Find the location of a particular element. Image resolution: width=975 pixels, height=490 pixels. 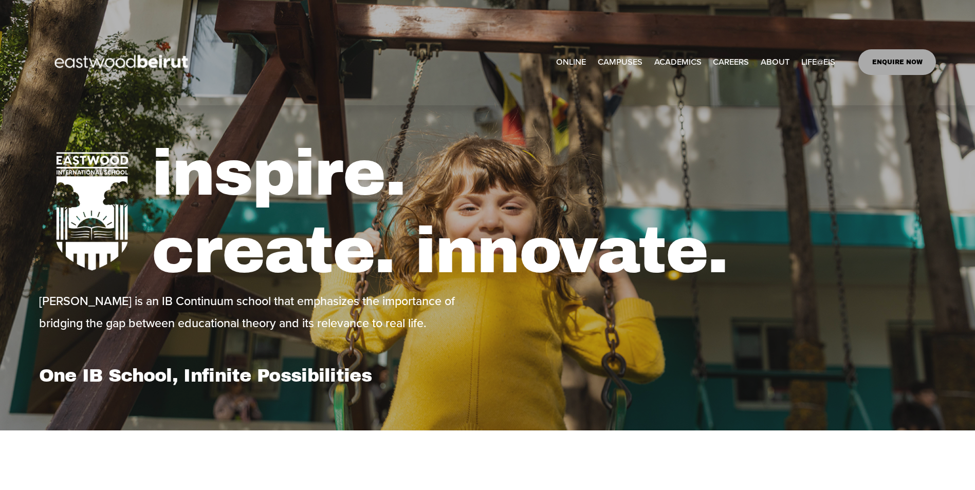

span: LIFE@EIS is located at coordinates (818, 62).